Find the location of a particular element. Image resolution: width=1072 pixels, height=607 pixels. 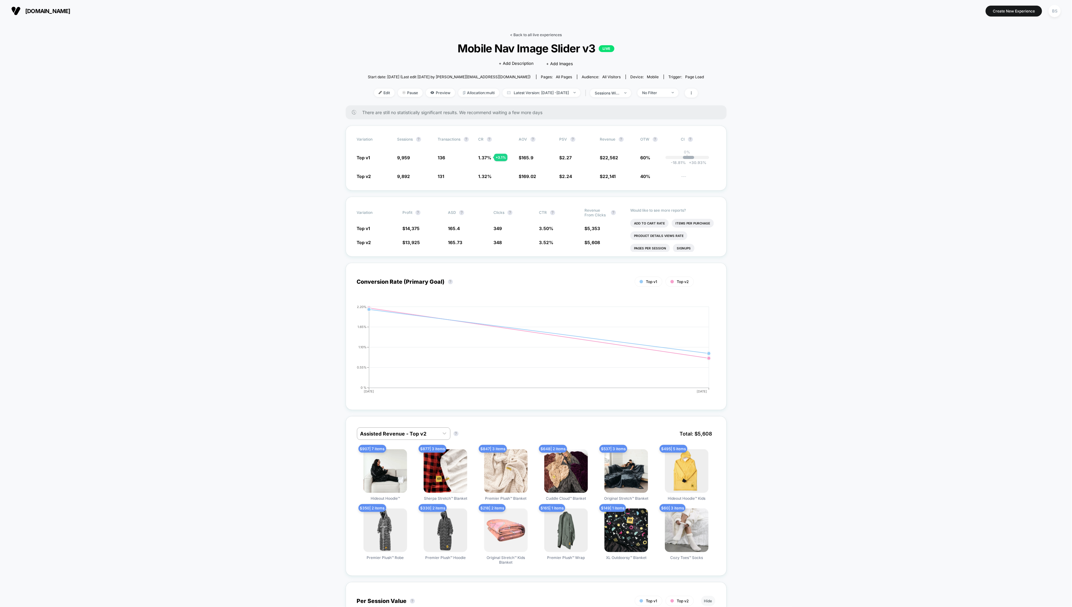

img: Sherpa Stretch™ Blanket is located at coordinates (445, 471).